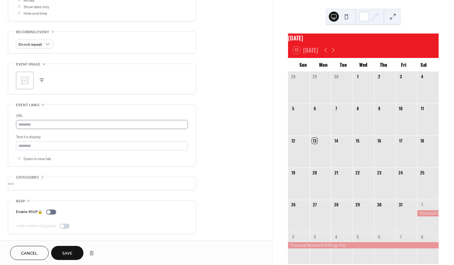 This screenshot has width=454, height=265. I want to click on div: 9, so click(379, 109).